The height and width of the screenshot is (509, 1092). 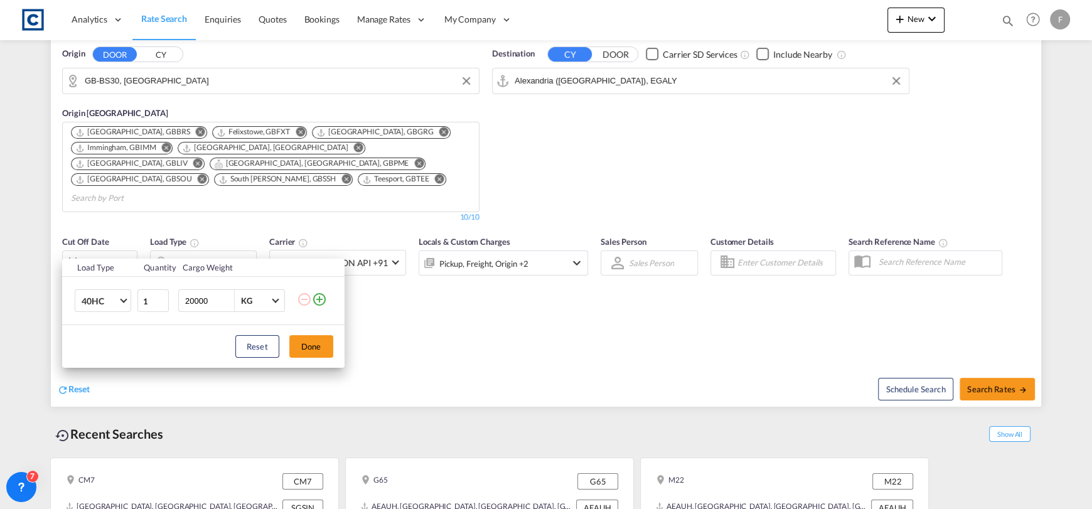 What do you see at coordinates (304, 299) in the screenshot?
I see `md-icon: icon-minus-circle-outline` at bounding box center [304, 299].